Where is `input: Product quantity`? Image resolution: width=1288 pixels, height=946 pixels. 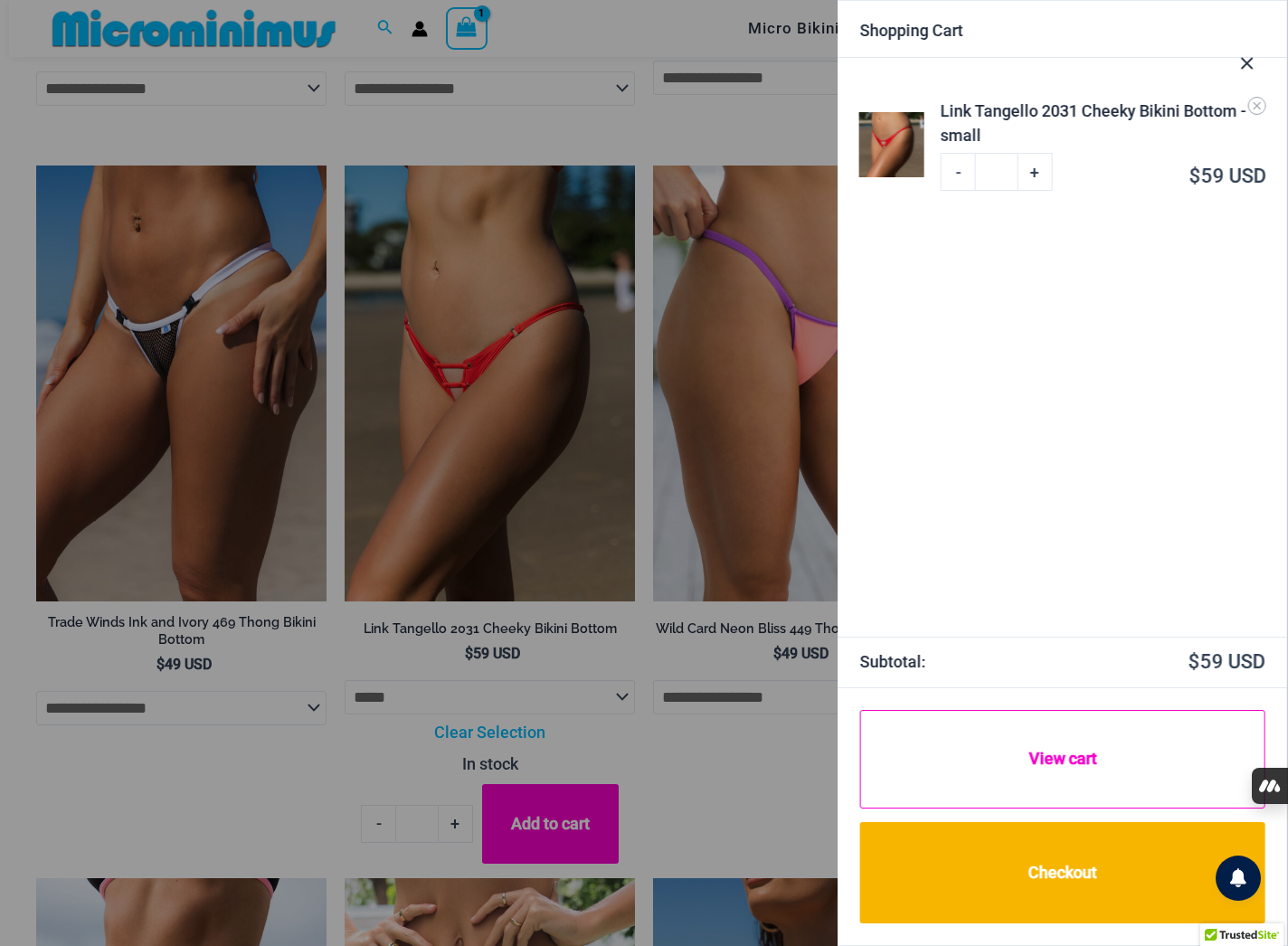
input: Product quantity is located at coordinates (996, 172).